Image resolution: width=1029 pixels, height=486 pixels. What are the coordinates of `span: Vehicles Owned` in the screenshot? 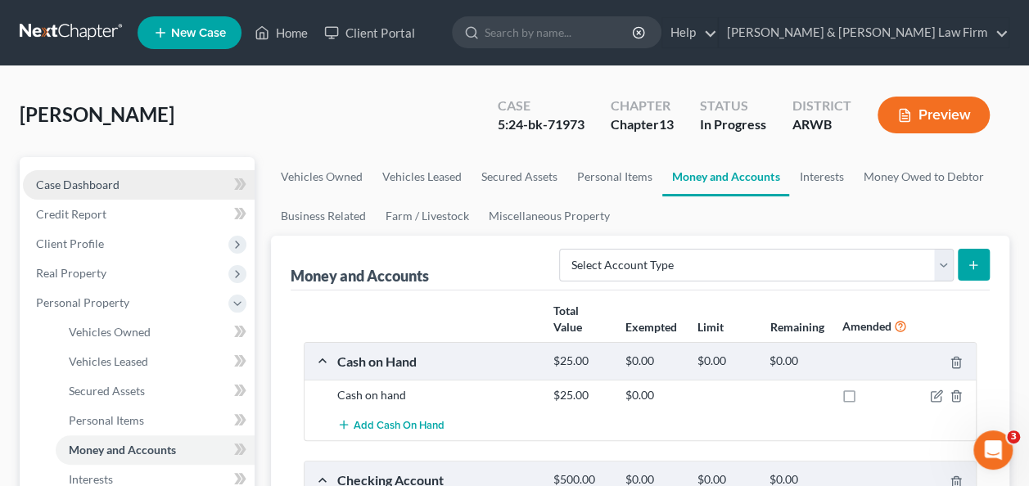 It's located at (110, 331).